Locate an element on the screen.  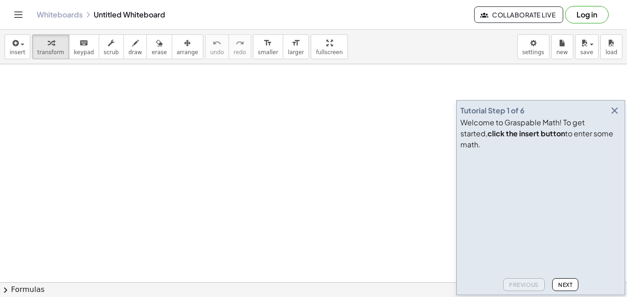
button: scrub is located at coordinates (111, 47).